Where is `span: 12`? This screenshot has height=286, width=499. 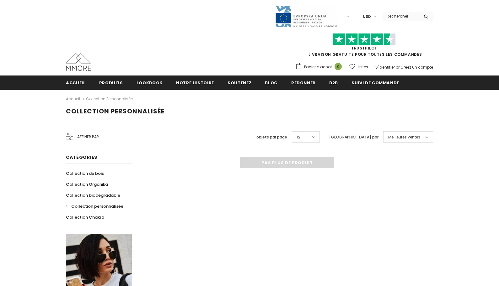
span: 12 is located at coordinates (298, 137).